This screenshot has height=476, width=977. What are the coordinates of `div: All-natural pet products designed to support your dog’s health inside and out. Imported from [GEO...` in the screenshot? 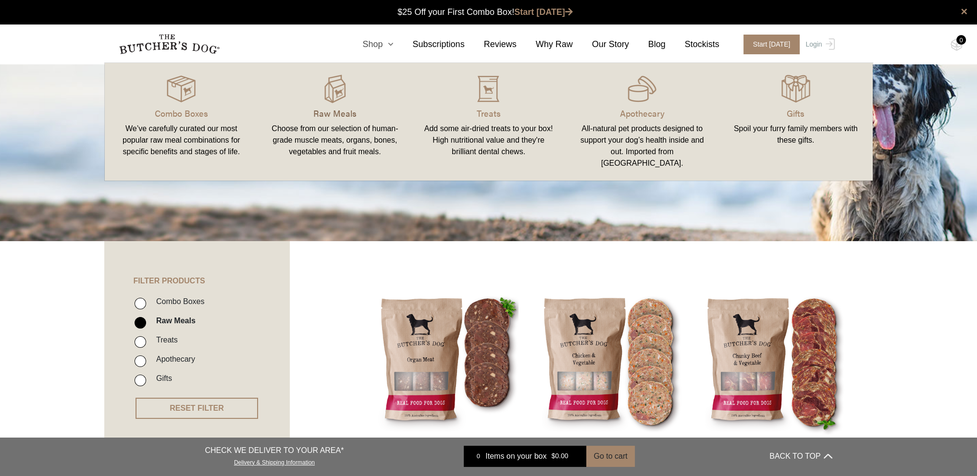 It's located at (642, 146).